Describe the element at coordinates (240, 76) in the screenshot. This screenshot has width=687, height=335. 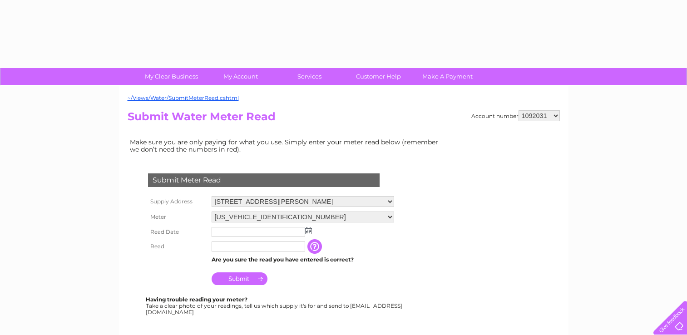
I see `a: My Account` at that location.